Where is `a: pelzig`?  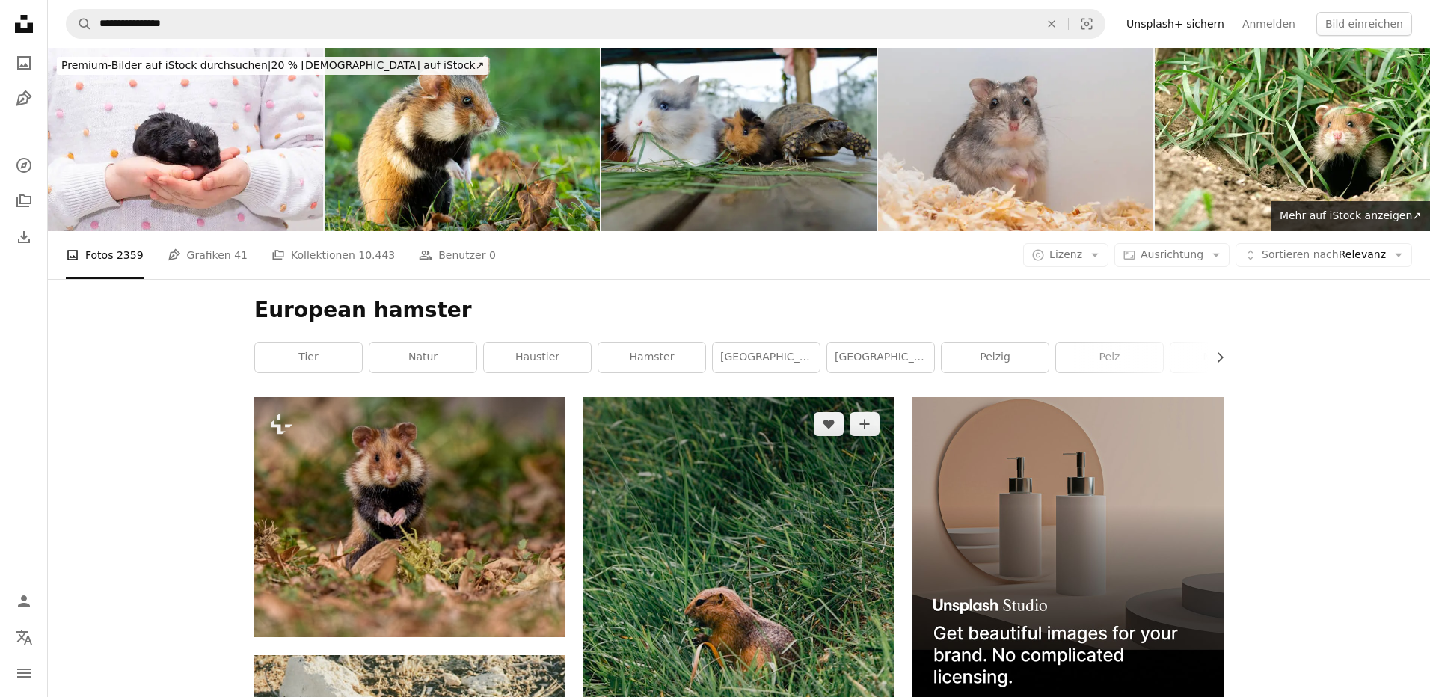
a: pelzig is located at coordinates (995, 358).